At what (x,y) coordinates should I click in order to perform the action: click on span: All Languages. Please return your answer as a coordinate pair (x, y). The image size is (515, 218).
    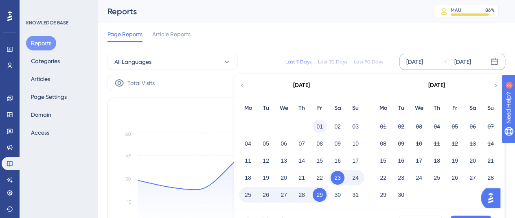
    Looking at the image, I should click on (133, 62).